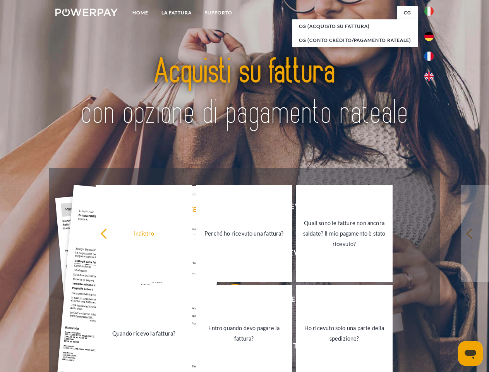 This screenshot has width=489, height=372. Describe the element at coordinates (429, 11) in the screenshot. I see `img: it` at that location.